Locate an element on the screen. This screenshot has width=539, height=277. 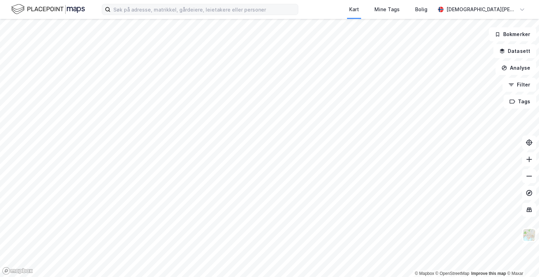
input: Søk på adresse, matrikkel, gårdeiere, leietakere eller personer is located at coordinates (204, 9).